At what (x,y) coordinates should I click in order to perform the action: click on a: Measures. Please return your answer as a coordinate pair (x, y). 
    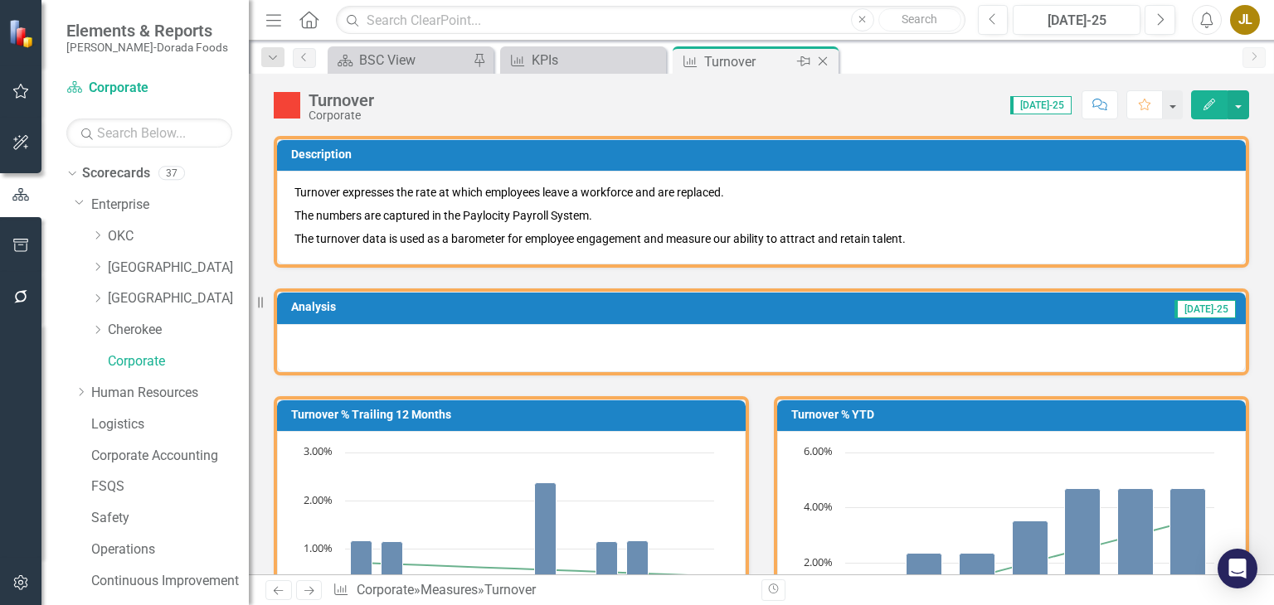
    Looking at the image, I should click on (449, 590).